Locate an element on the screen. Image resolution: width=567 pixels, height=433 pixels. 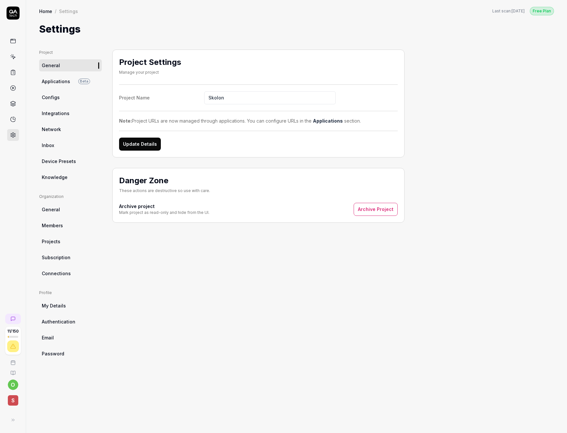
span: S is located at coordinates (13, 401).